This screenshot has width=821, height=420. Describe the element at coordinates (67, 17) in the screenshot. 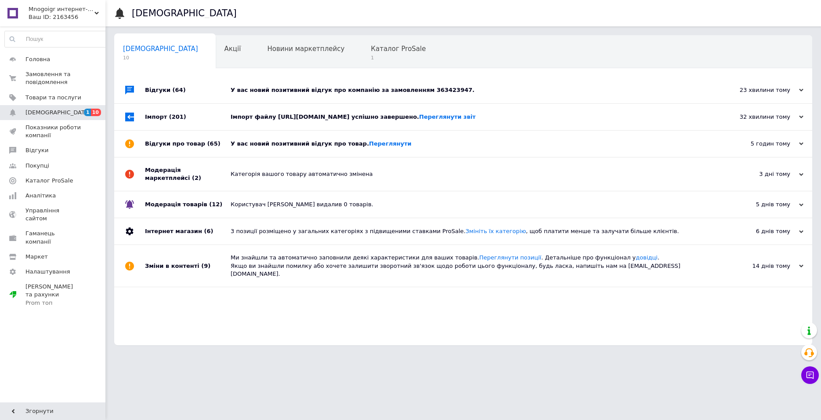

I see `div: Ваш ID: 2163456` at that location.